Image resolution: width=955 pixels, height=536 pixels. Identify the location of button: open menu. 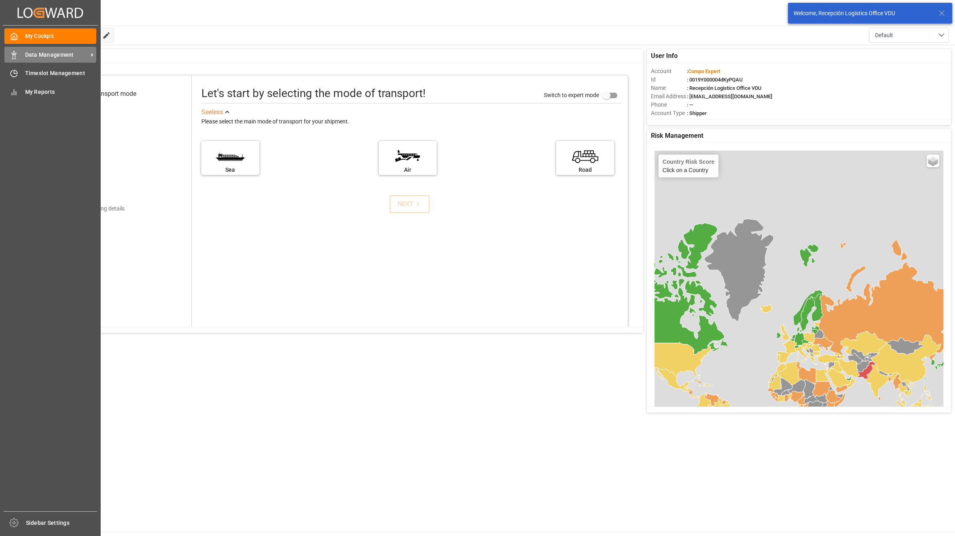
(909, 35).